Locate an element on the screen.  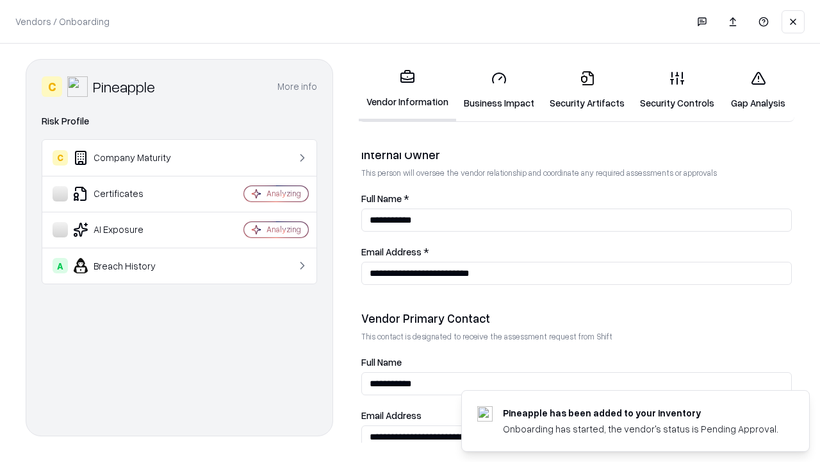
div: AI Exposure is located at coordinates (129, 229).